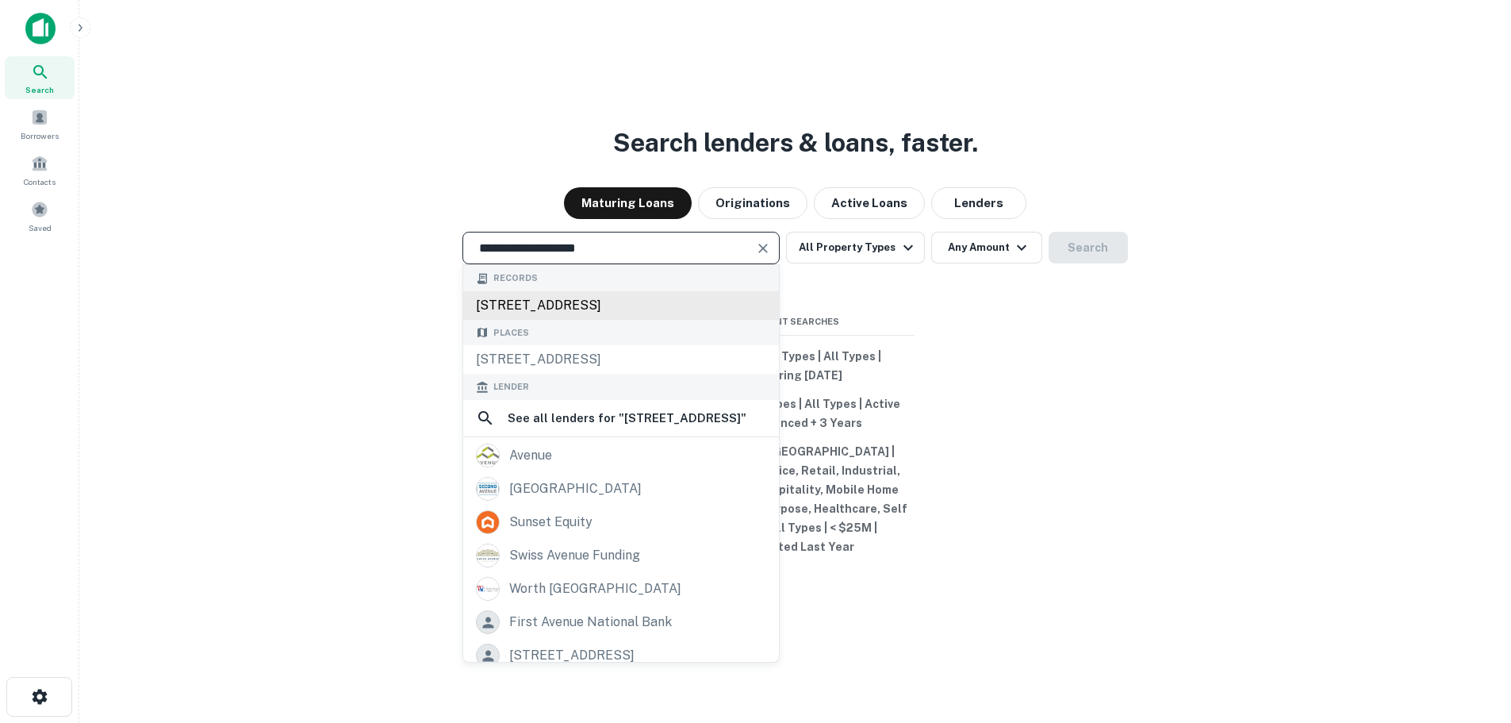 This screenshot has width=1511, height=723. Describe the element at coordinates (855, 247) in the screenshot. I see `button: All Property Types` at that location.